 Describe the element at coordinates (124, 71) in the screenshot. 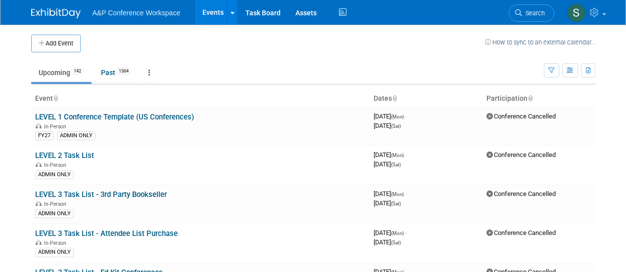

I see `span: 1364` at that location.